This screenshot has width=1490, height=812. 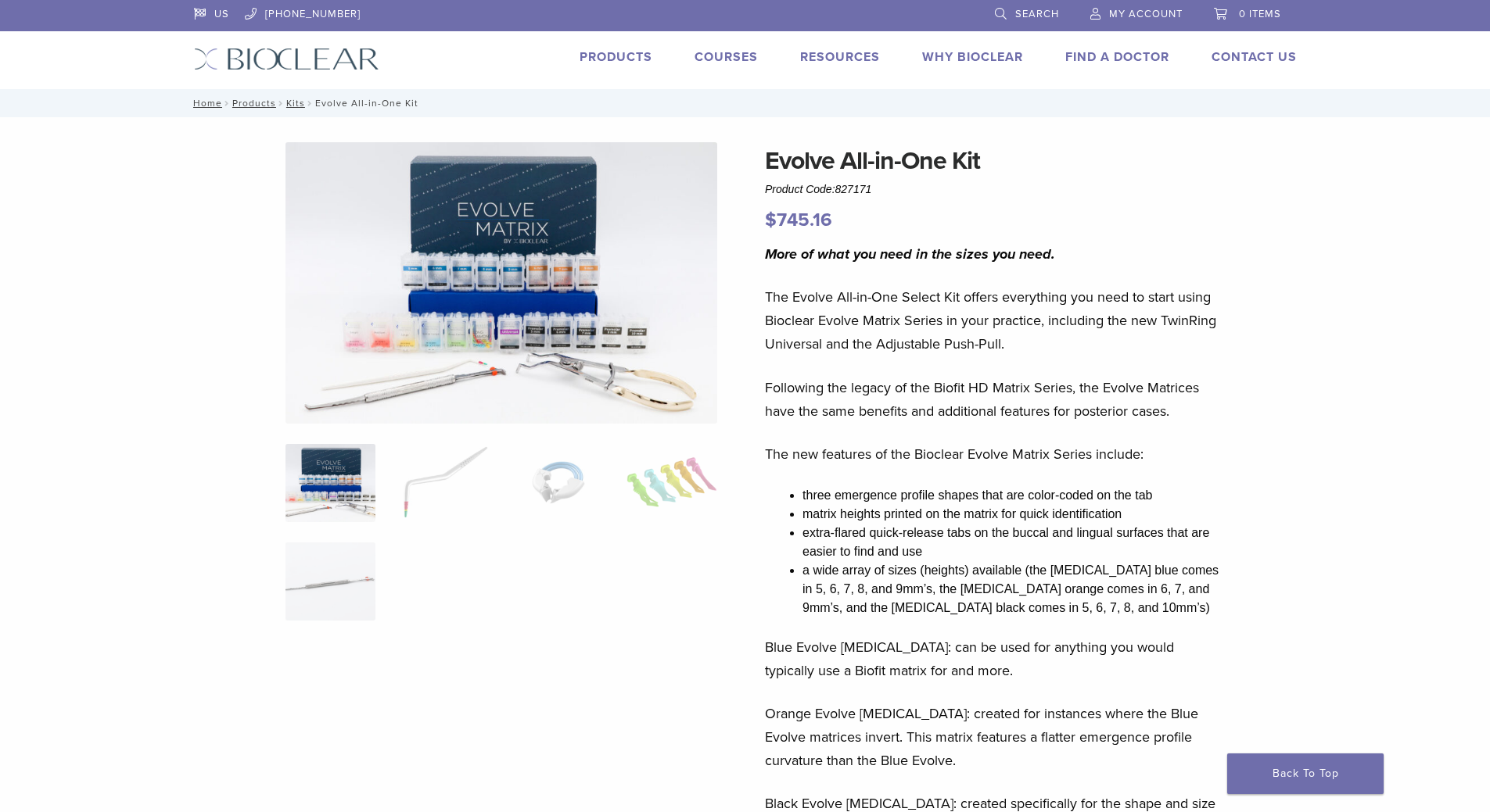 What do you see at coordinates (1013, 514) in the screenshot?
I see `li: matrix heights printed on the matrix for quick identification` at bounding box center [1013, 514].